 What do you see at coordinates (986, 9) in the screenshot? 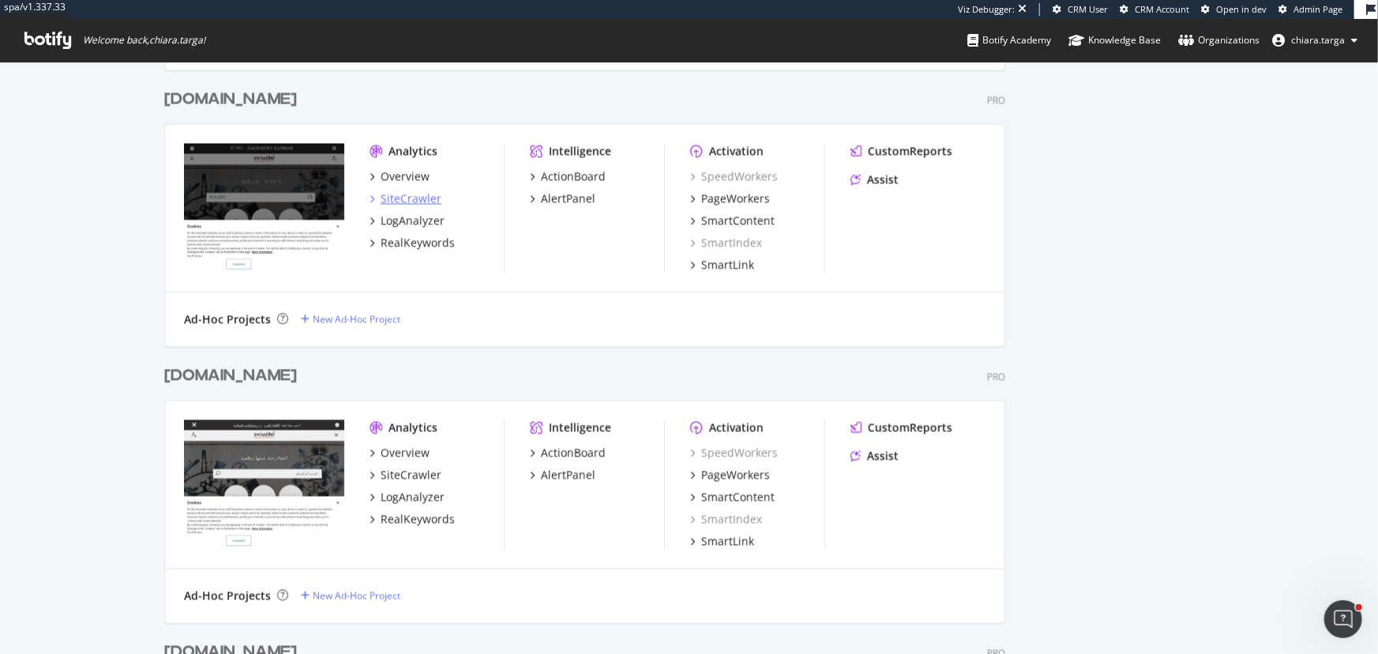
I see `div: Viz Debugger:` at bounding box center [986, 9].